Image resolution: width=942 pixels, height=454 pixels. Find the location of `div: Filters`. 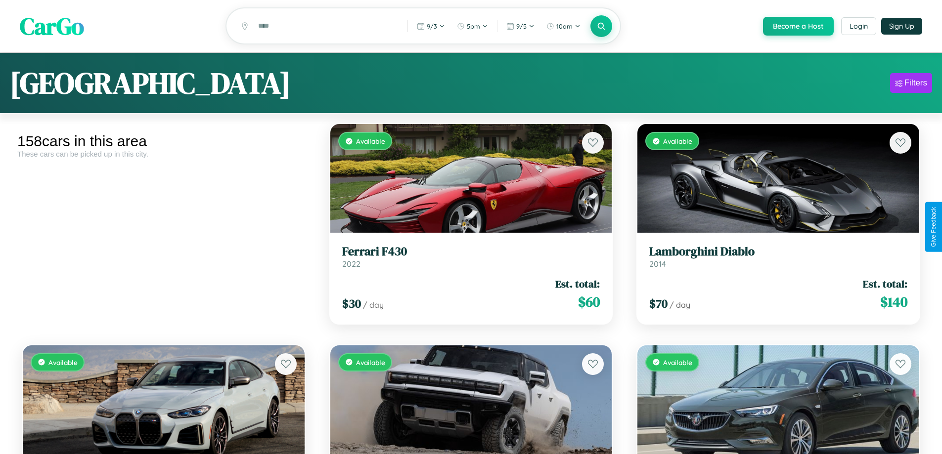

div: Filters is located at coordinates (915, 83).